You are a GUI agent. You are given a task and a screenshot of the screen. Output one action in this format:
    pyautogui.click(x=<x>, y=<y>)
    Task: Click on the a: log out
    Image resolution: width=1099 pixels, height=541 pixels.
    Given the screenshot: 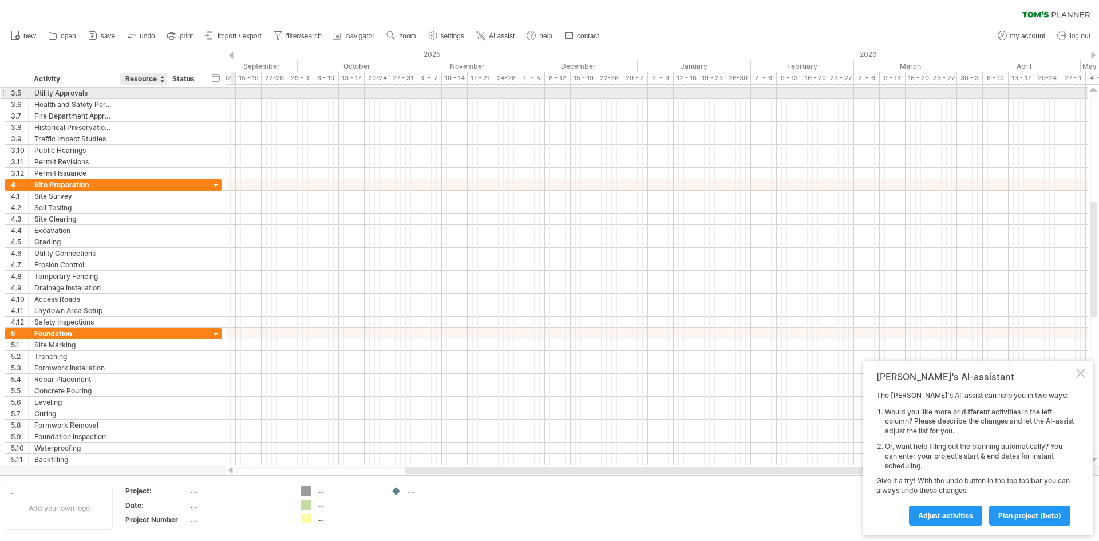 What is the action you would take?
    pyautogui.click(x=1074, y=36)
    